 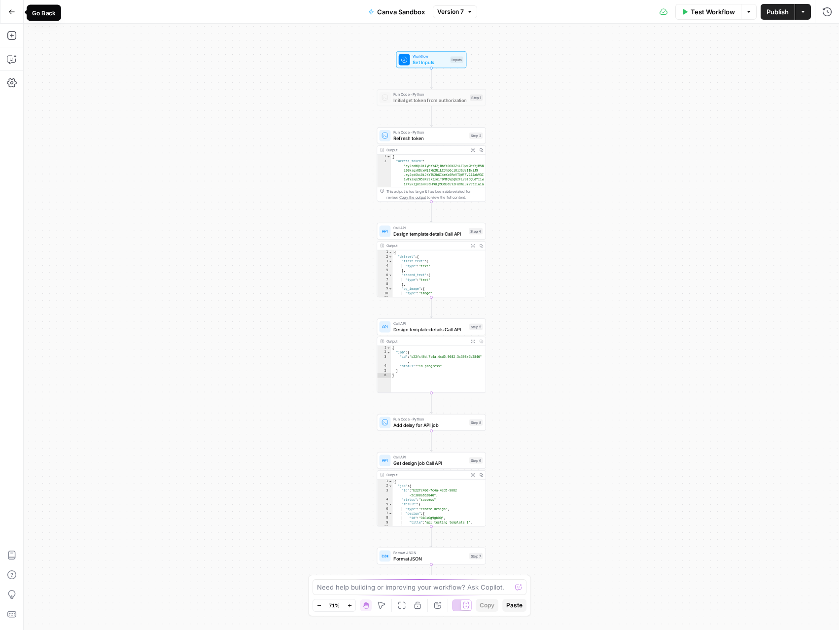 I want to click on button: Publish, so click(x=777, y=12).